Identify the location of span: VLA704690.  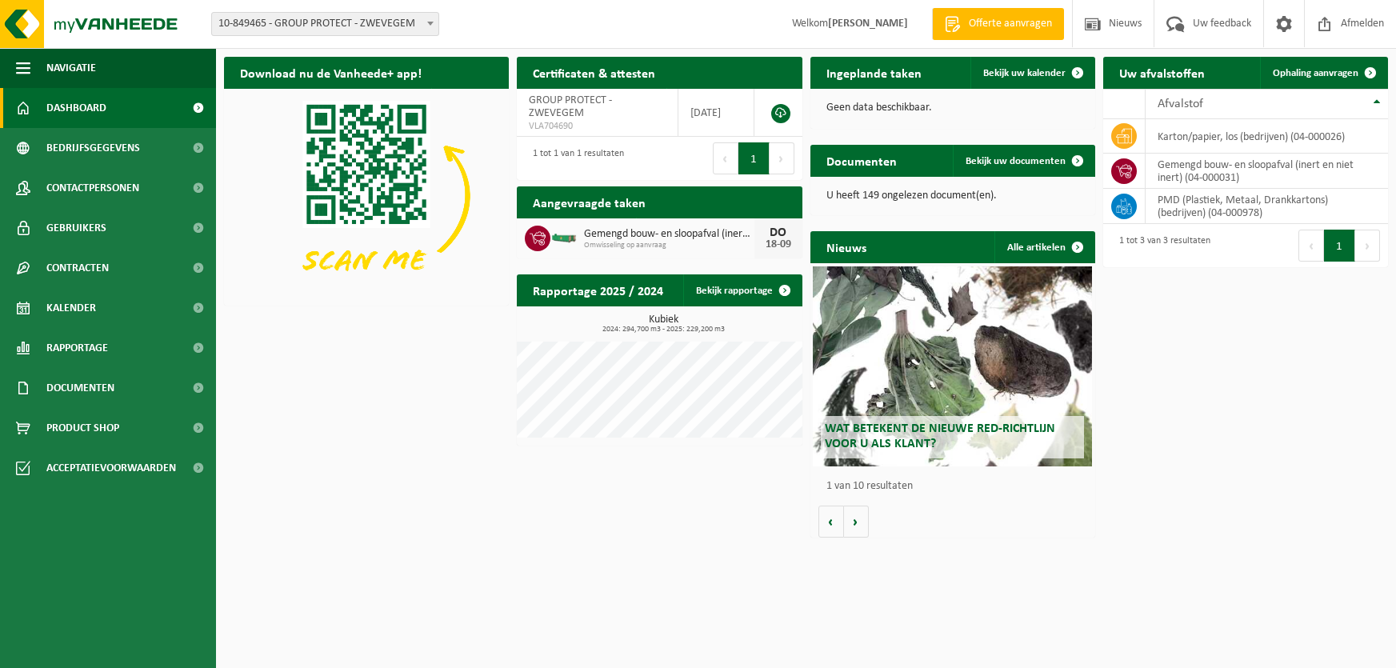
(597, 126).